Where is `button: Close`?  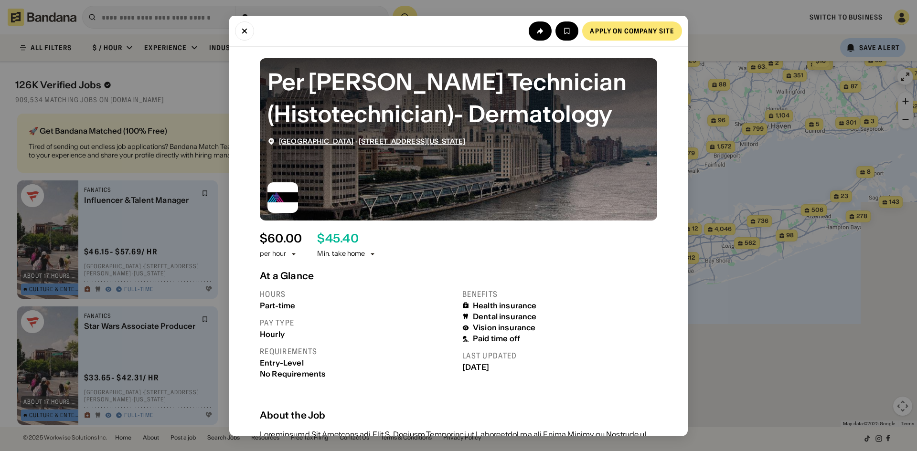 button: Close is located at coordinates (245, 31).